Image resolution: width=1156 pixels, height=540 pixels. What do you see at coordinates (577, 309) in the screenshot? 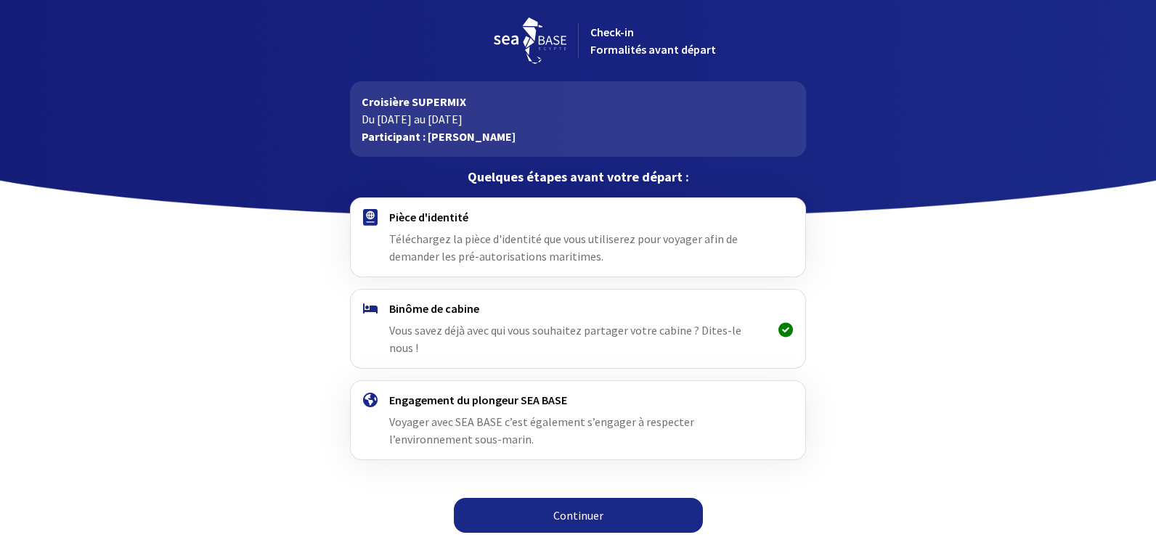
I see `h4: Binôme de cabine` at bounding box center [577, 309].